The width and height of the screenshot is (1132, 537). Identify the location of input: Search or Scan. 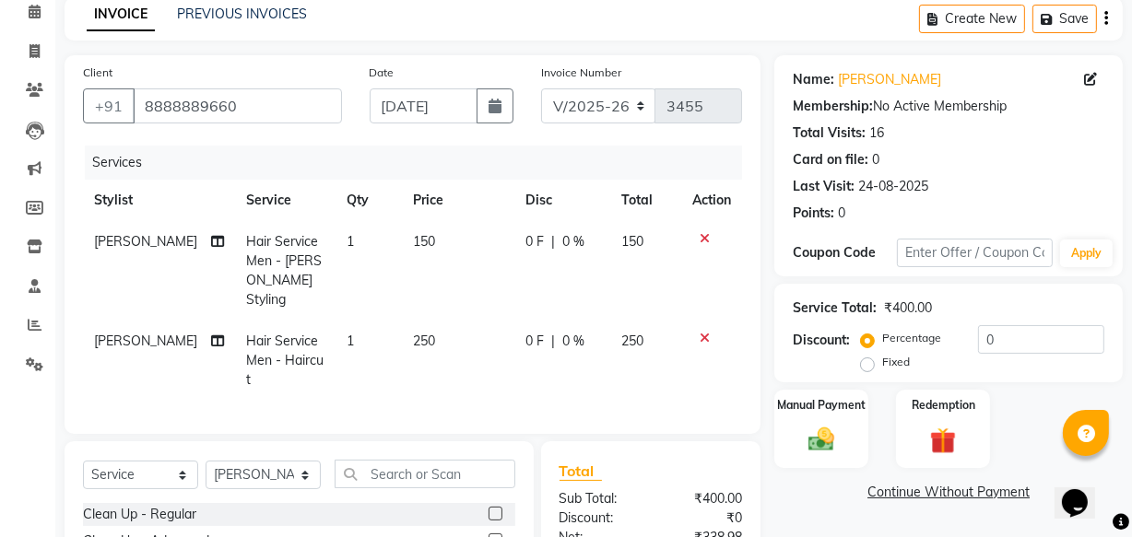
(425, 474).